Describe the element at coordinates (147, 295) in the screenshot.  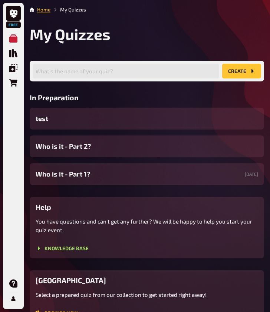
I see `p: Select a prepared quiz from our collection to get started right away!` at that location.